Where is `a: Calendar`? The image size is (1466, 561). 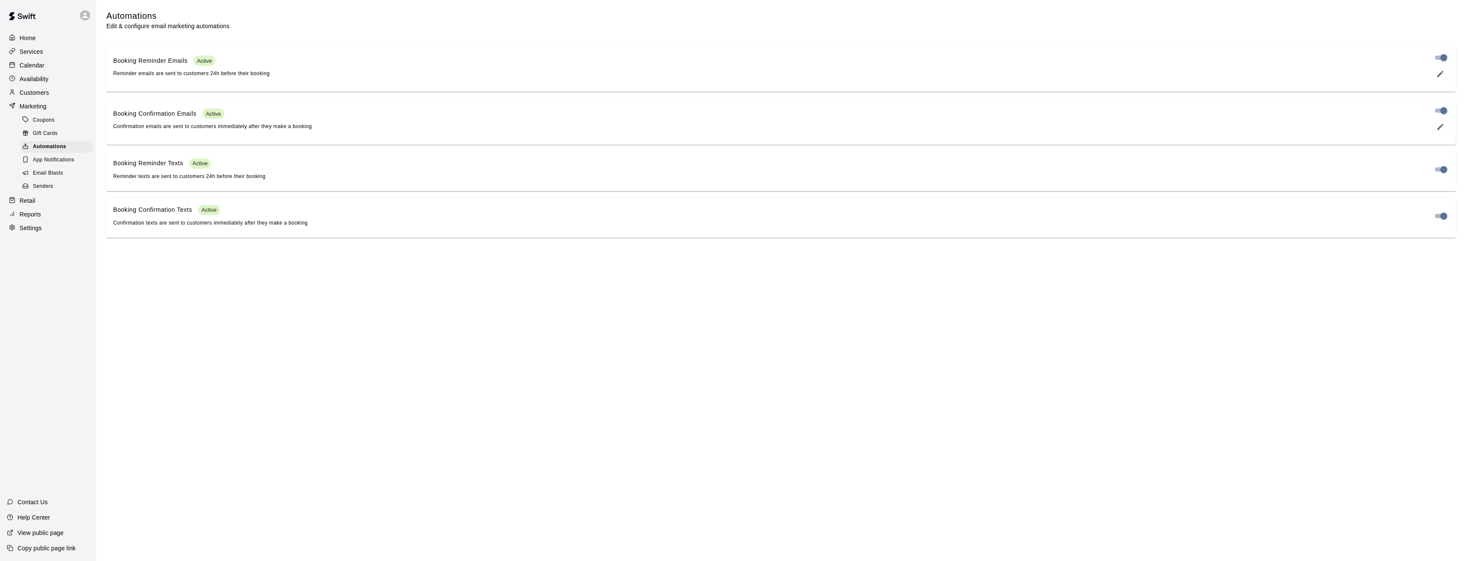 a: Calendar is located at coordinates (48, 65).